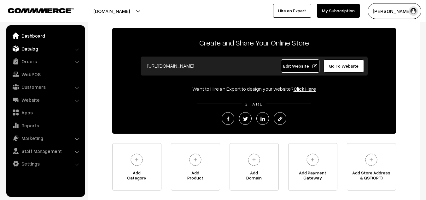  I want to click on a: AddDomain, so click(254, 167).